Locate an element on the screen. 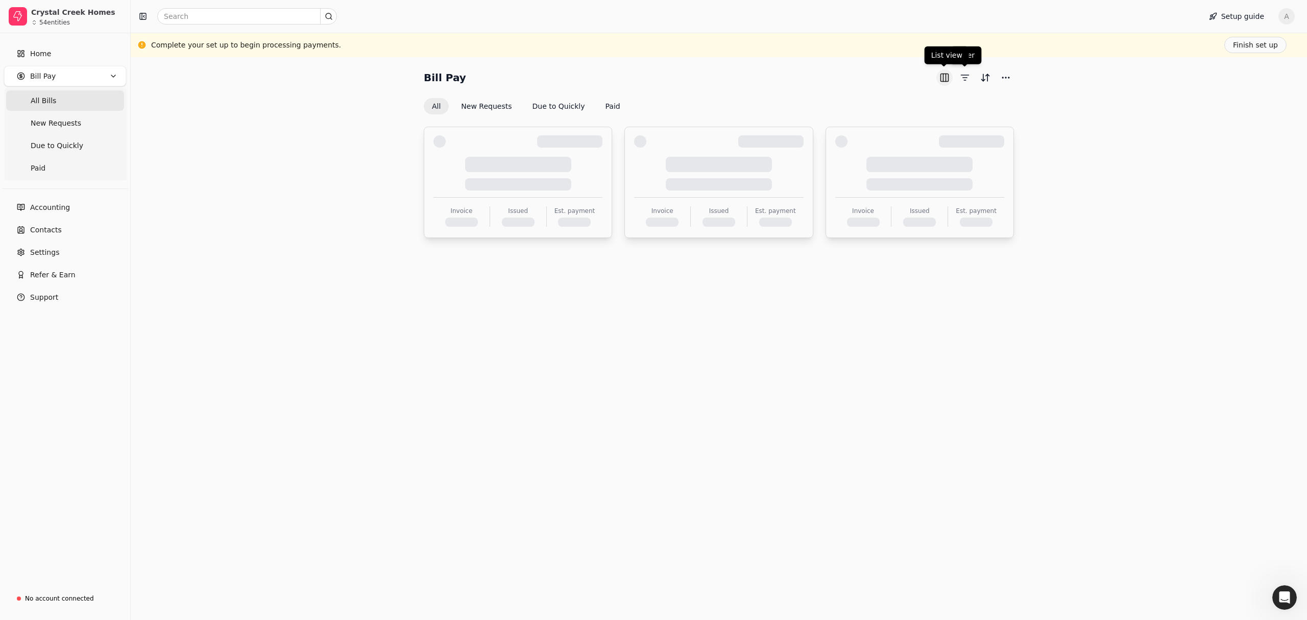 This screenshot has height=620, width=1307. button: A is located at coordinates (1286, 16).